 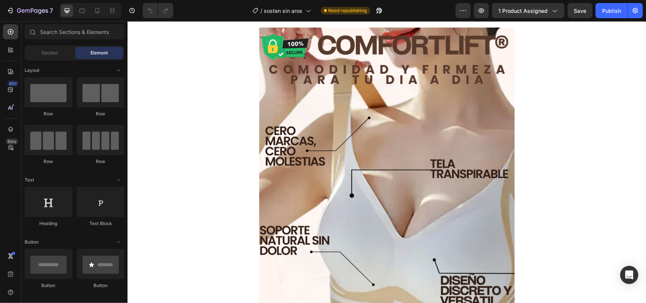 I want to click on div: Undo/Redo, so click(x=158, y=11).